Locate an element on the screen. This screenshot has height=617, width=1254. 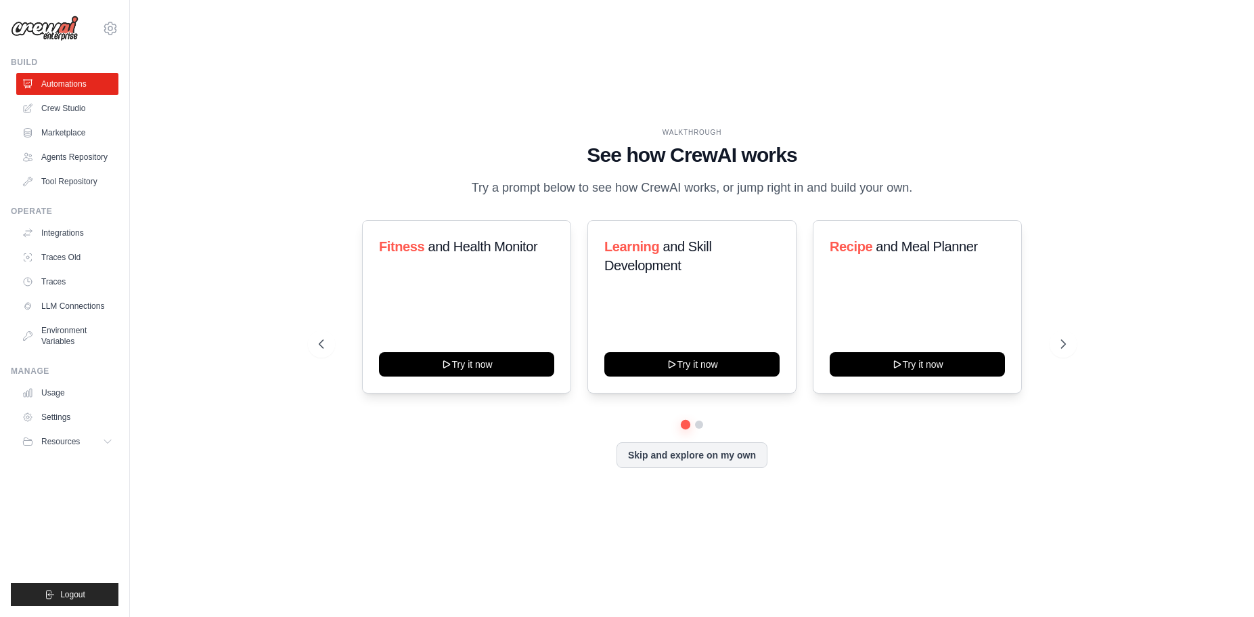
p: Try a prompt below to see how CrewAI works, or jump right in and build your own. is located at coordinates (692, 187).